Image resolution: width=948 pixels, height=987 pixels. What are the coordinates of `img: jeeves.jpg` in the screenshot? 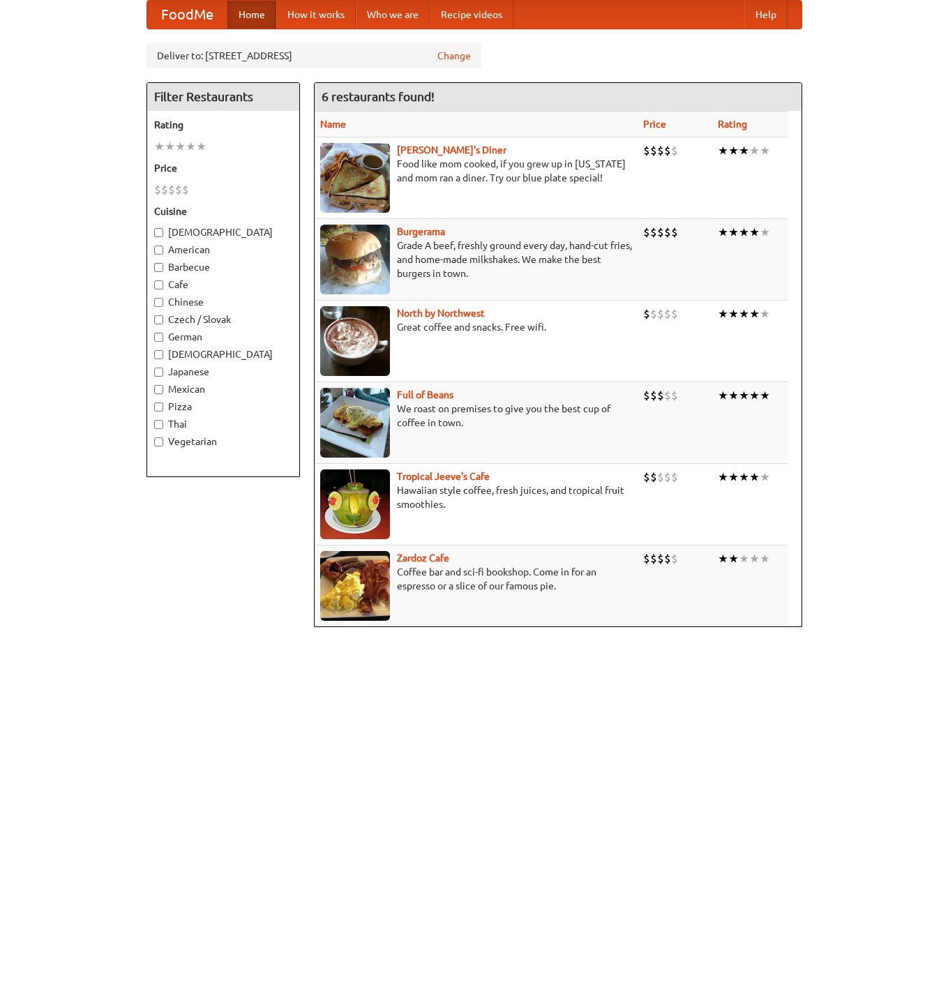 It's located at (355, 504).